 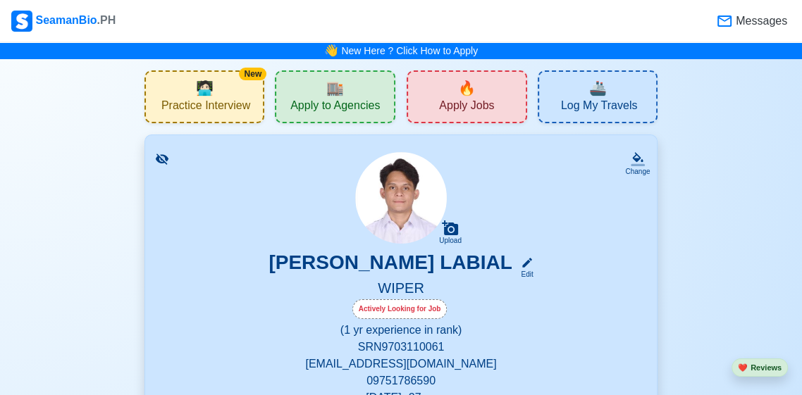 I want to click on img: Logo, so click(x=22, y=21).